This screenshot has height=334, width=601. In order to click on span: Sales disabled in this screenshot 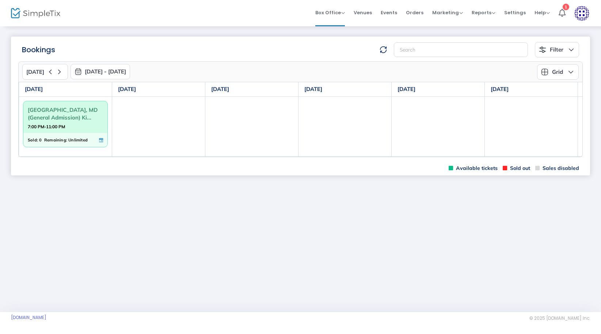, I will do `click(557, 168)`.